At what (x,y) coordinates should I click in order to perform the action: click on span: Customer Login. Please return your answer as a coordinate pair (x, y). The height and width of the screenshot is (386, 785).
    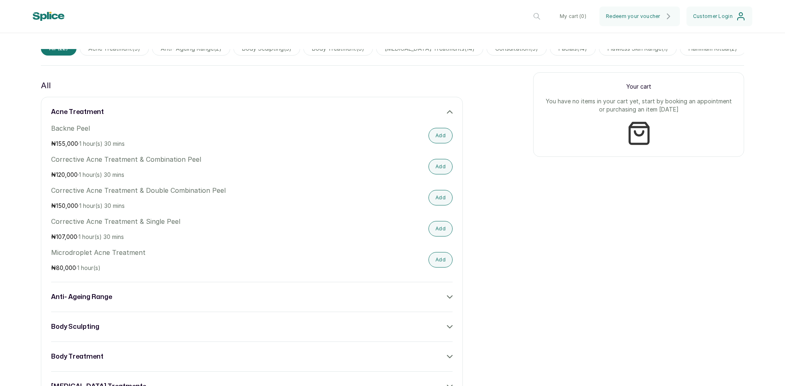
    Looking at the image, I should click on (712, 16).